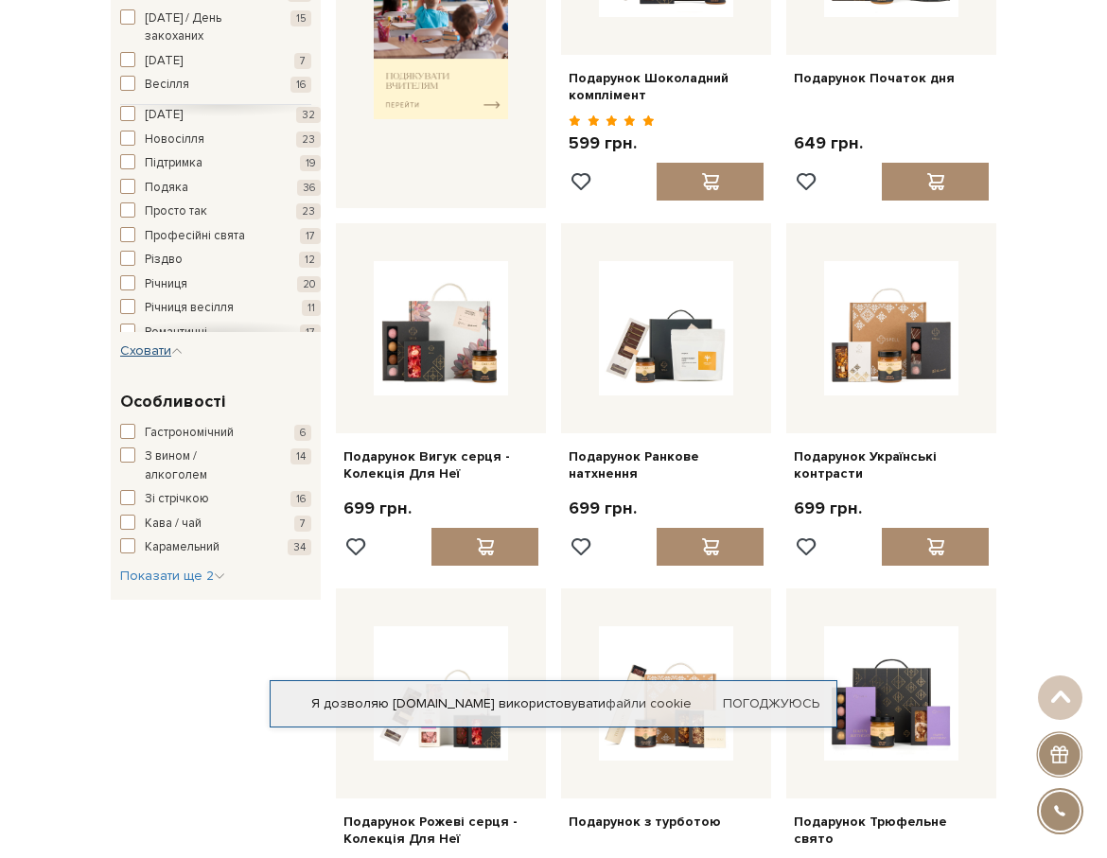 The width and height of the screenshot is (1107, 858). What do you see at coordinates (164, 260) in the screenshot?
I see `span: Різдво` at bounding box center [164, 260].